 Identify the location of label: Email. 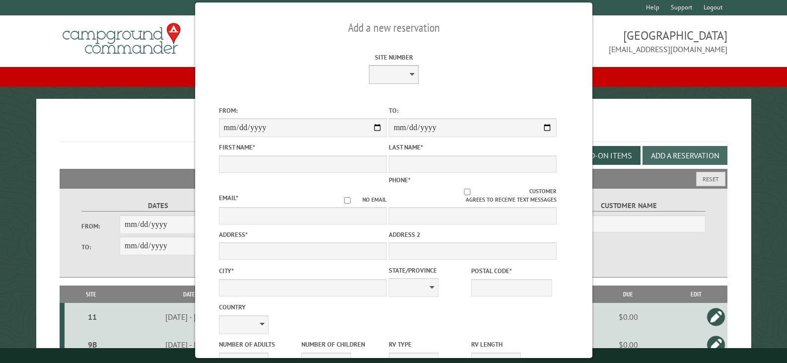
(228, 198).